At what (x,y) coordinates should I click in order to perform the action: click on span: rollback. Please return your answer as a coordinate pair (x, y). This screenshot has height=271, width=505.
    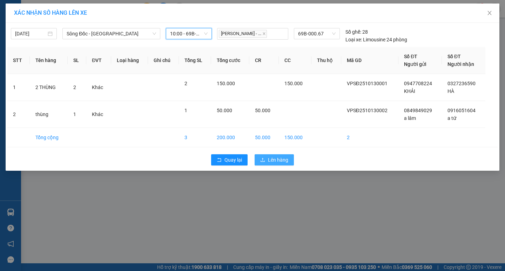
    Looking at the image, I should click on (219, 160).